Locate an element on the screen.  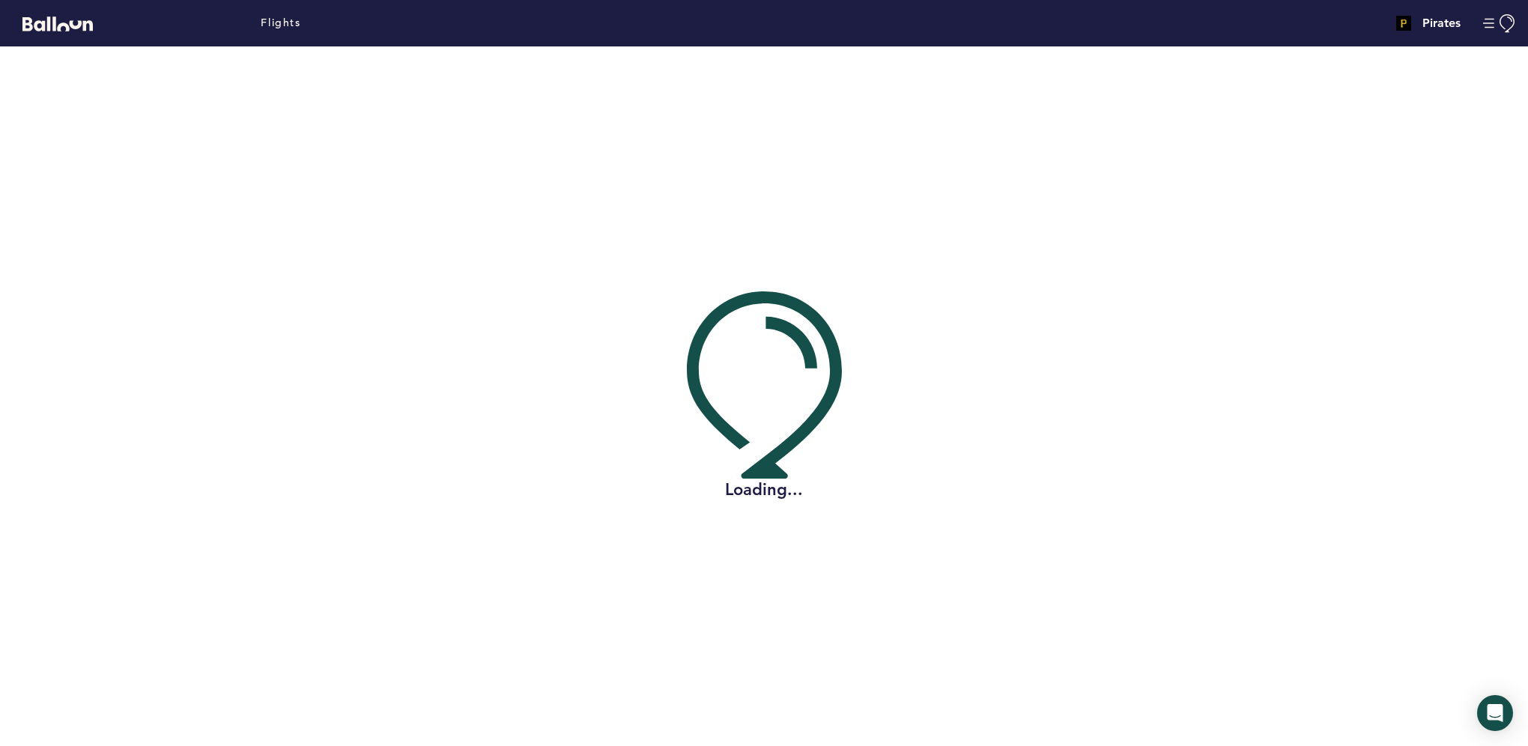
h4: Pirates is located at coordinates (1441, 23).